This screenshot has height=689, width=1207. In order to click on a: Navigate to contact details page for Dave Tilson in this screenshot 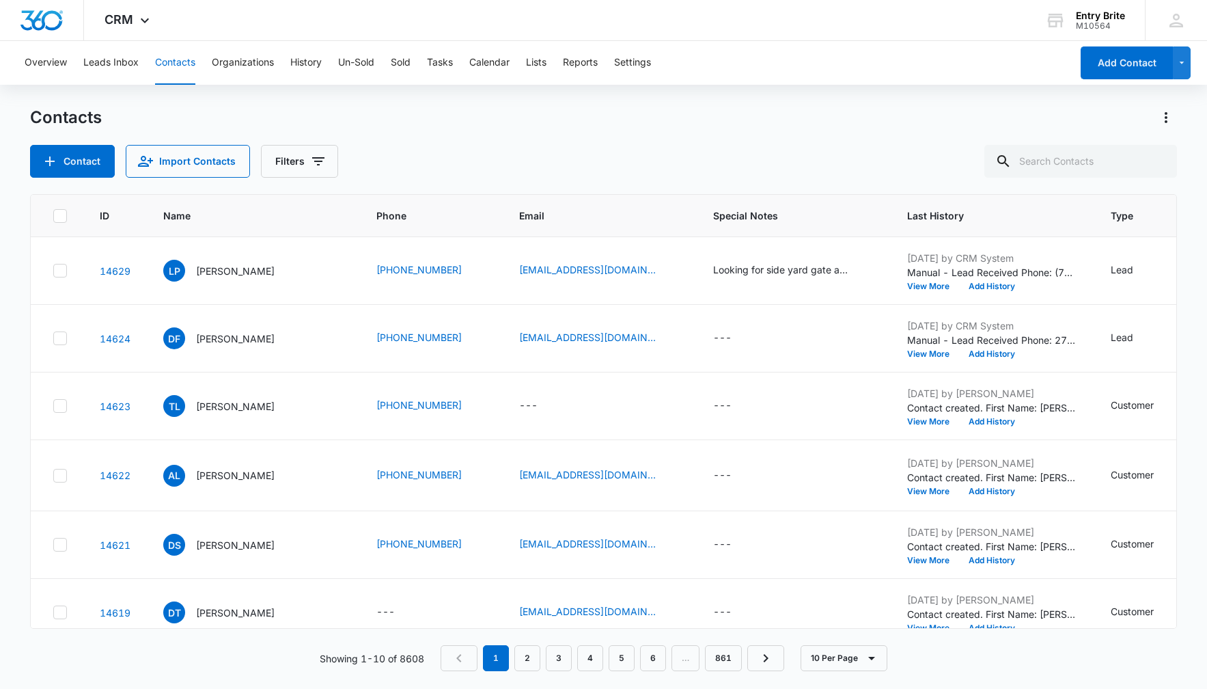, I will do `click(115, 612)`.